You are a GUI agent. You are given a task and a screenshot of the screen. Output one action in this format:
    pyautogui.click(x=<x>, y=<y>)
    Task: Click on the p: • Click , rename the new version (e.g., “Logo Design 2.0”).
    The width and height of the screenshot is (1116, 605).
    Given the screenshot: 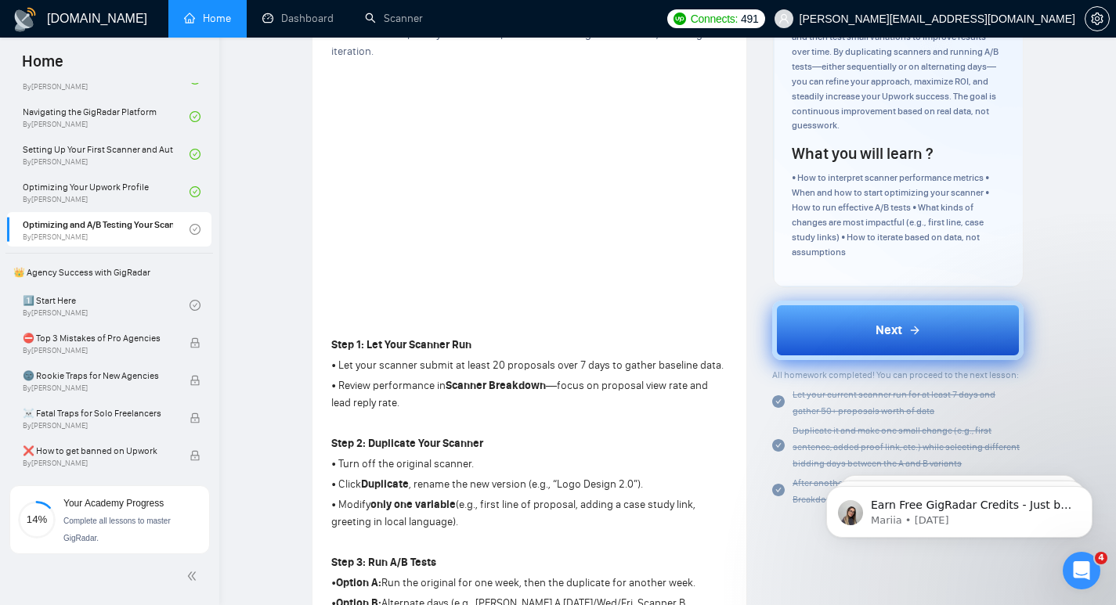 What is the action you would take?
    pyautogui.click(x=530, y=485)
    